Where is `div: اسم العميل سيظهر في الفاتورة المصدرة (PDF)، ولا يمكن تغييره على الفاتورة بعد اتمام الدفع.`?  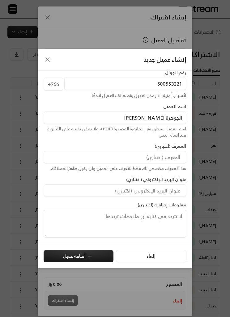 div: اسم العميل سيظهر في الفاتورة المصدرة (PDF)، ولا يمكن تغييره على الفاتورة بعد اتمام الدفع. is located at coordinates (115, 132).